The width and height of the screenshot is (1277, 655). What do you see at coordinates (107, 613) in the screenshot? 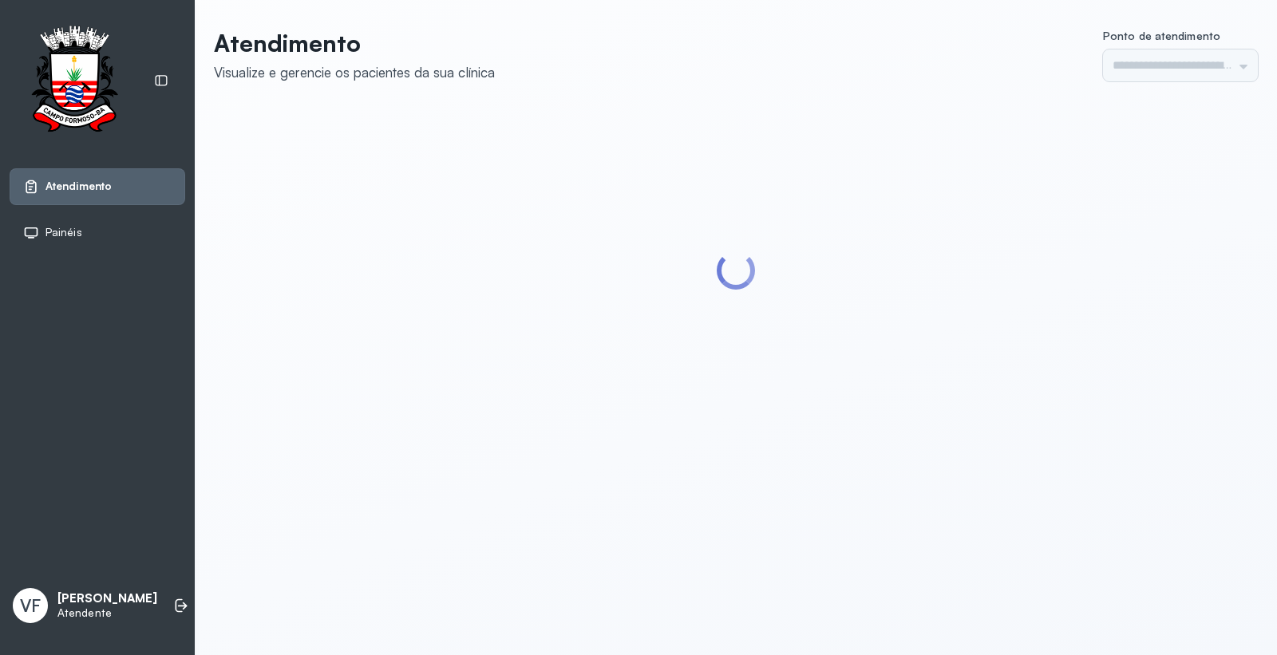
I see `p: Atendente` at bounding box center [107, 613].